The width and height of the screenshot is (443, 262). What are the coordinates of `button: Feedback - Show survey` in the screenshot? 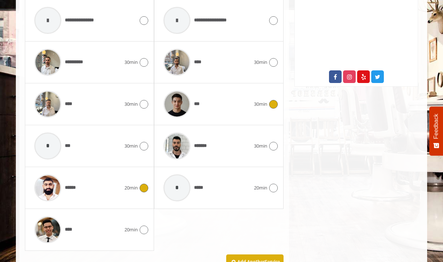 It's located at (436, 131).